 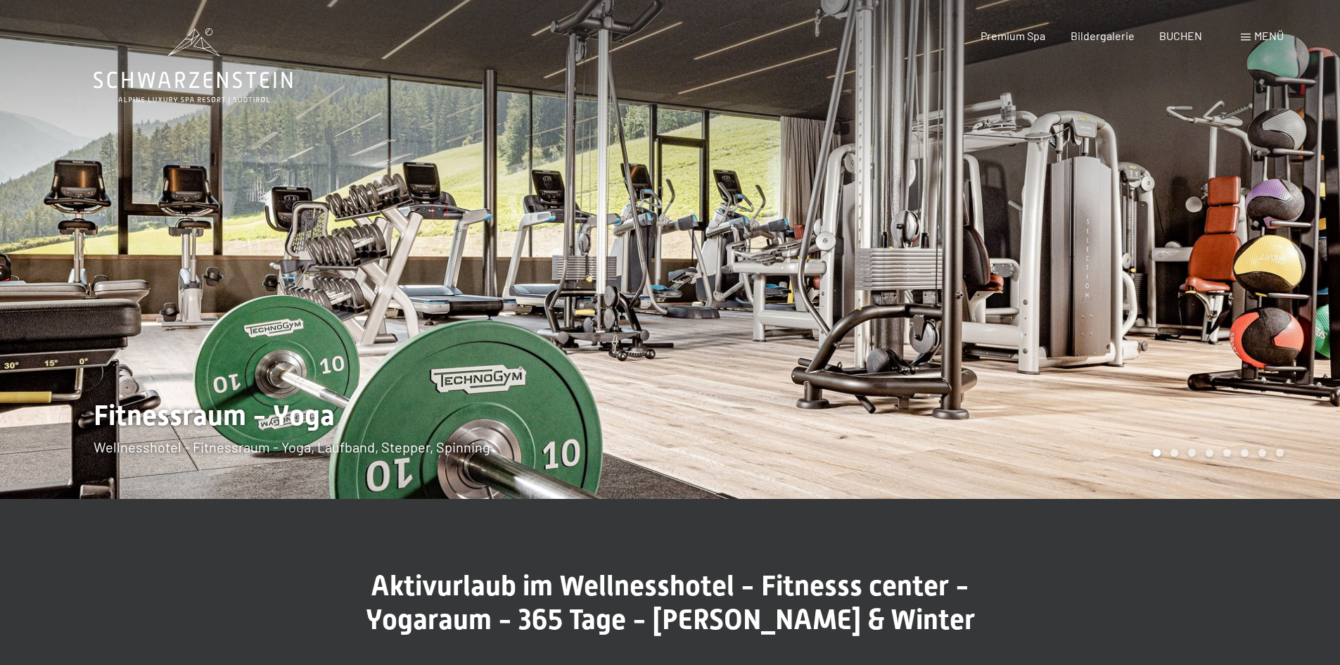 What do you see at coordinates (1157, 452) in the screenshot?
I see `div: Carousel Page 1 (Current Slide)` at bounding box center [1157, 452].